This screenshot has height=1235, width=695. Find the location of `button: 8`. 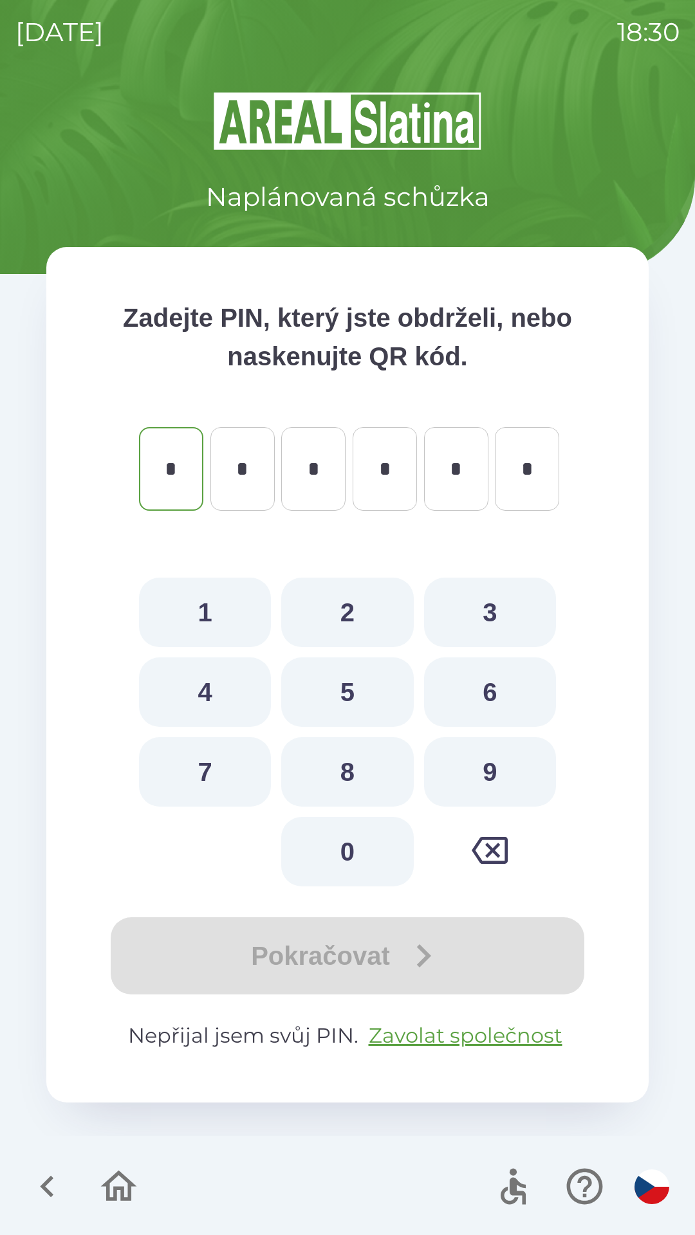

button: 8 is located at coordinates (347, 772).